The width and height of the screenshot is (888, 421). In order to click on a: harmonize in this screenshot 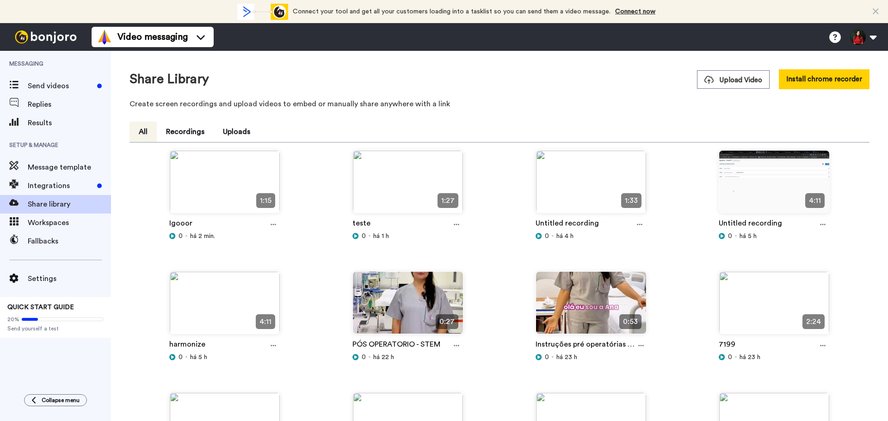, I will do `click(187, 346)`.